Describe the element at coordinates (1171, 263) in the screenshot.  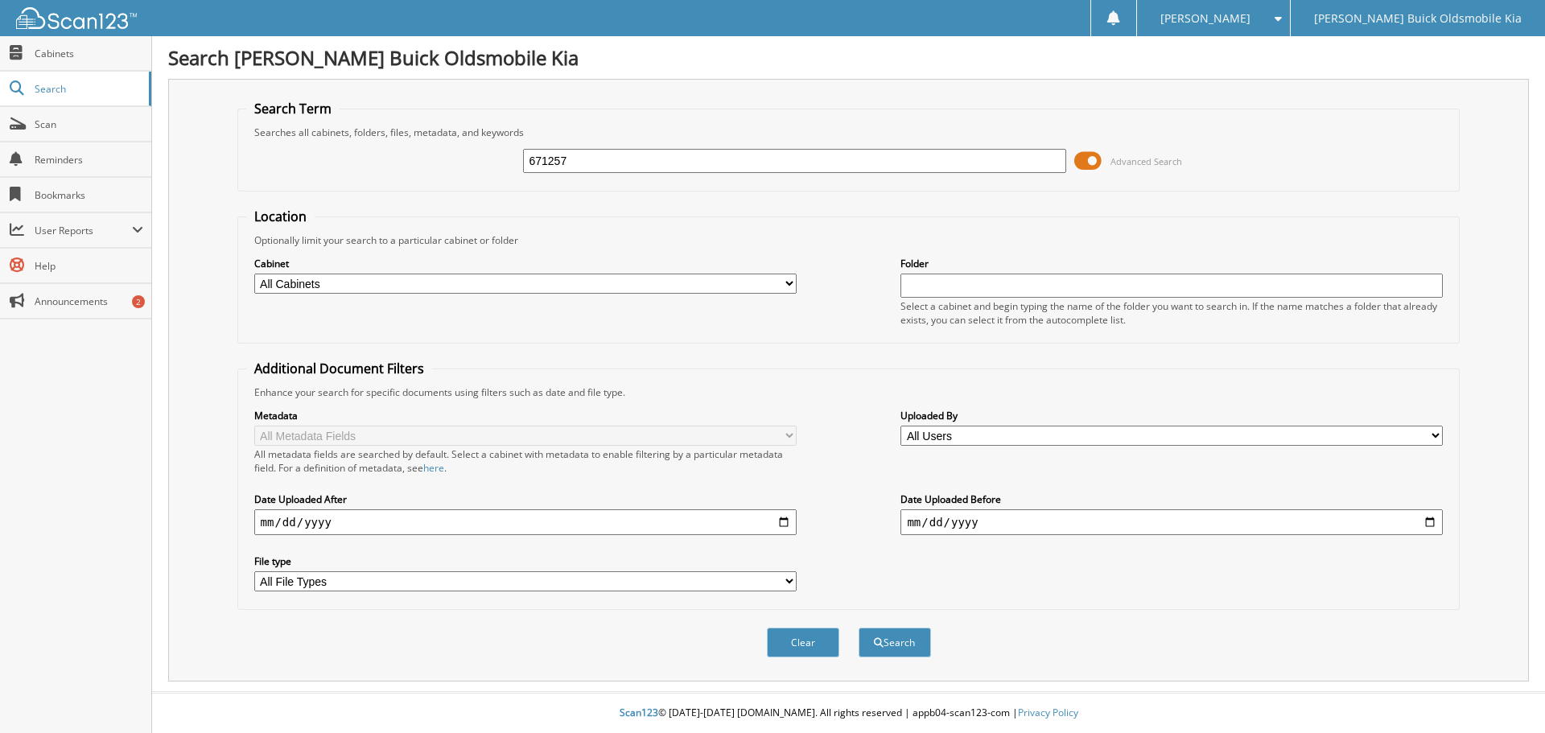
I see `label: Folder` at that location.